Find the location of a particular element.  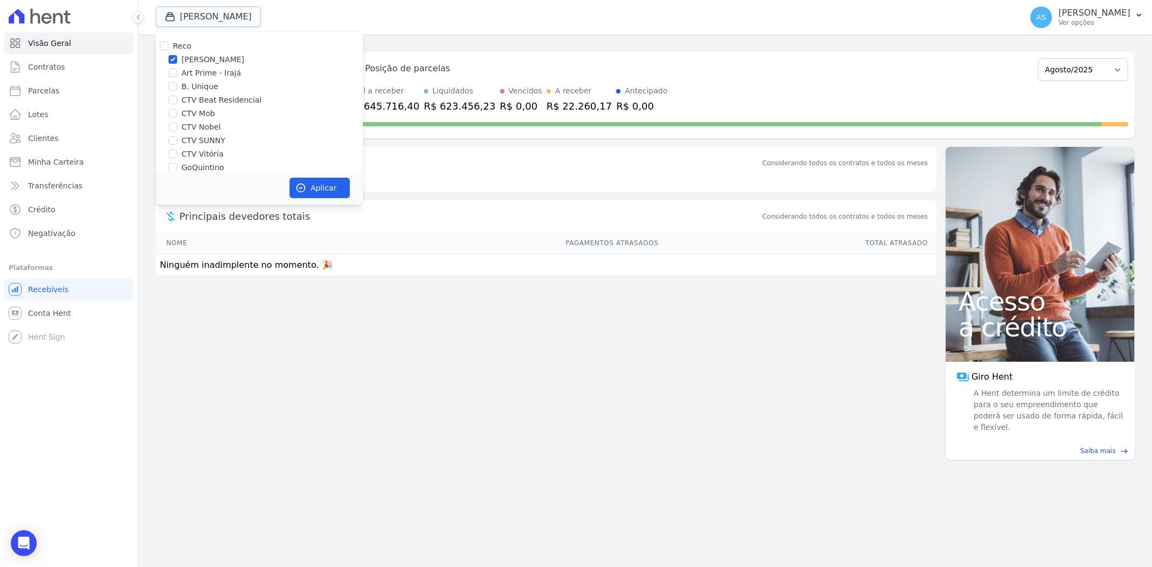

p: Sem saldo devedor no momento. 🎉 is located at coordinates (546, 181).